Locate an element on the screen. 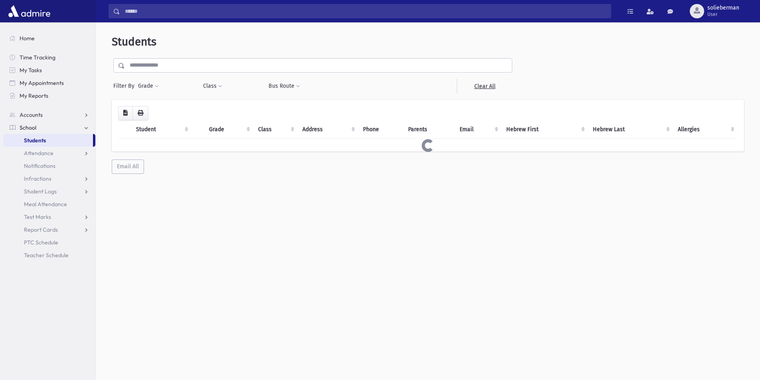  span: Test Marks is located at coordinates (38, 217).